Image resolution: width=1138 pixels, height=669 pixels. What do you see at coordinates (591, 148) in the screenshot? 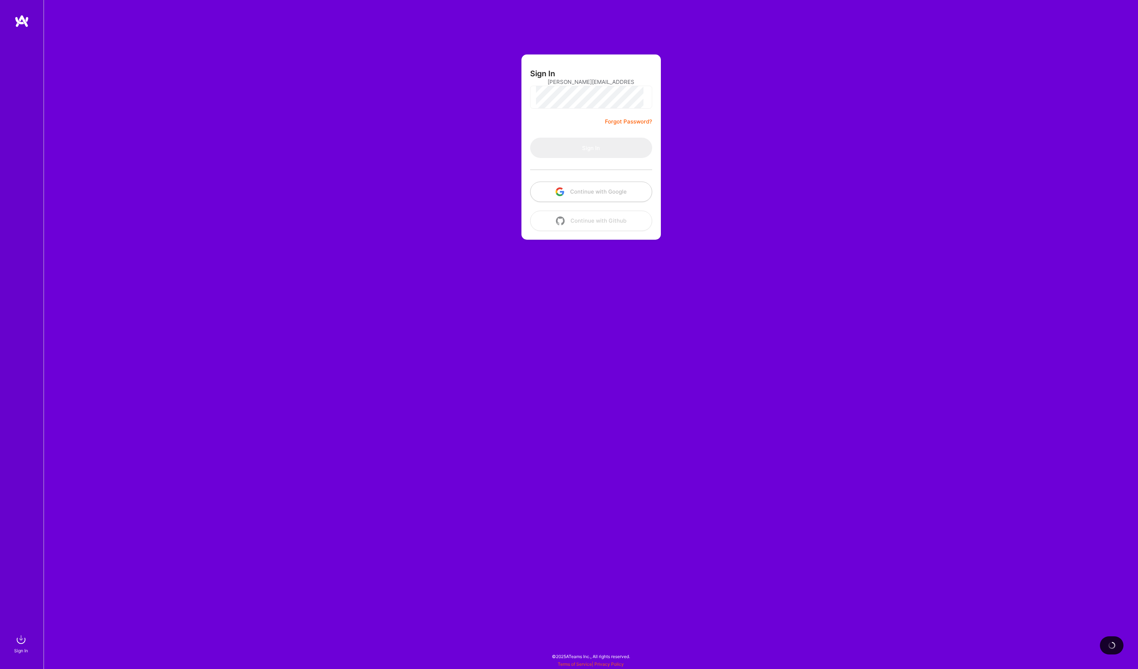
I see `button: Sign In` at bounding box center [591, 148].